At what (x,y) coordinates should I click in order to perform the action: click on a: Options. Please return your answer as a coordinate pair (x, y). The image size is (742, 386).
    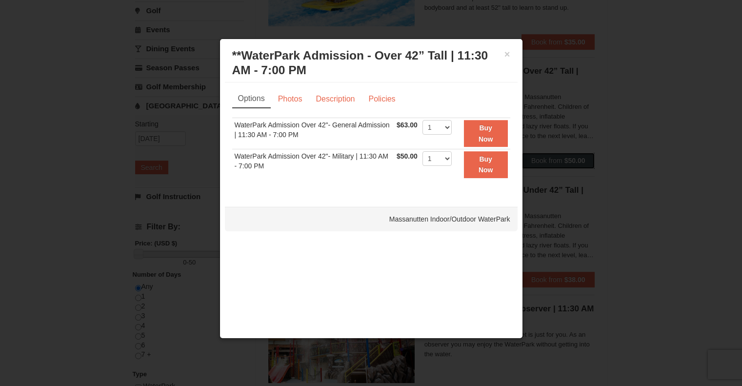
    Looking at the image, I should click on (251, 99).